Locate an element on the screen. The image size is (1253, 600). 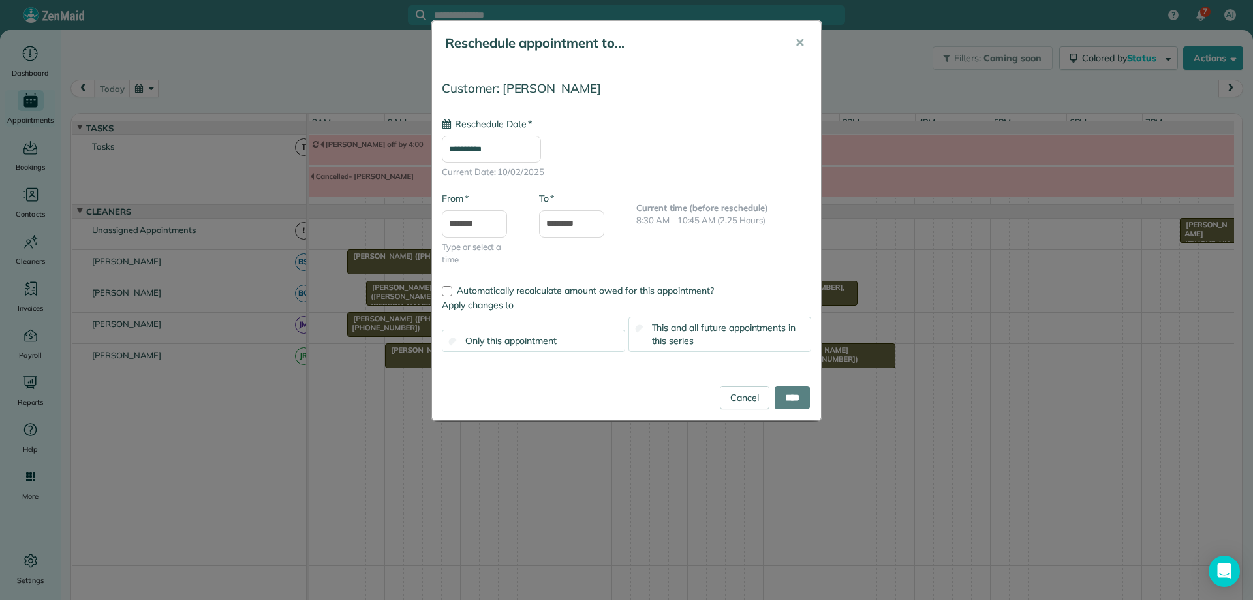
div: Open Intercom Messenger is located at coordinates (1224, 571).